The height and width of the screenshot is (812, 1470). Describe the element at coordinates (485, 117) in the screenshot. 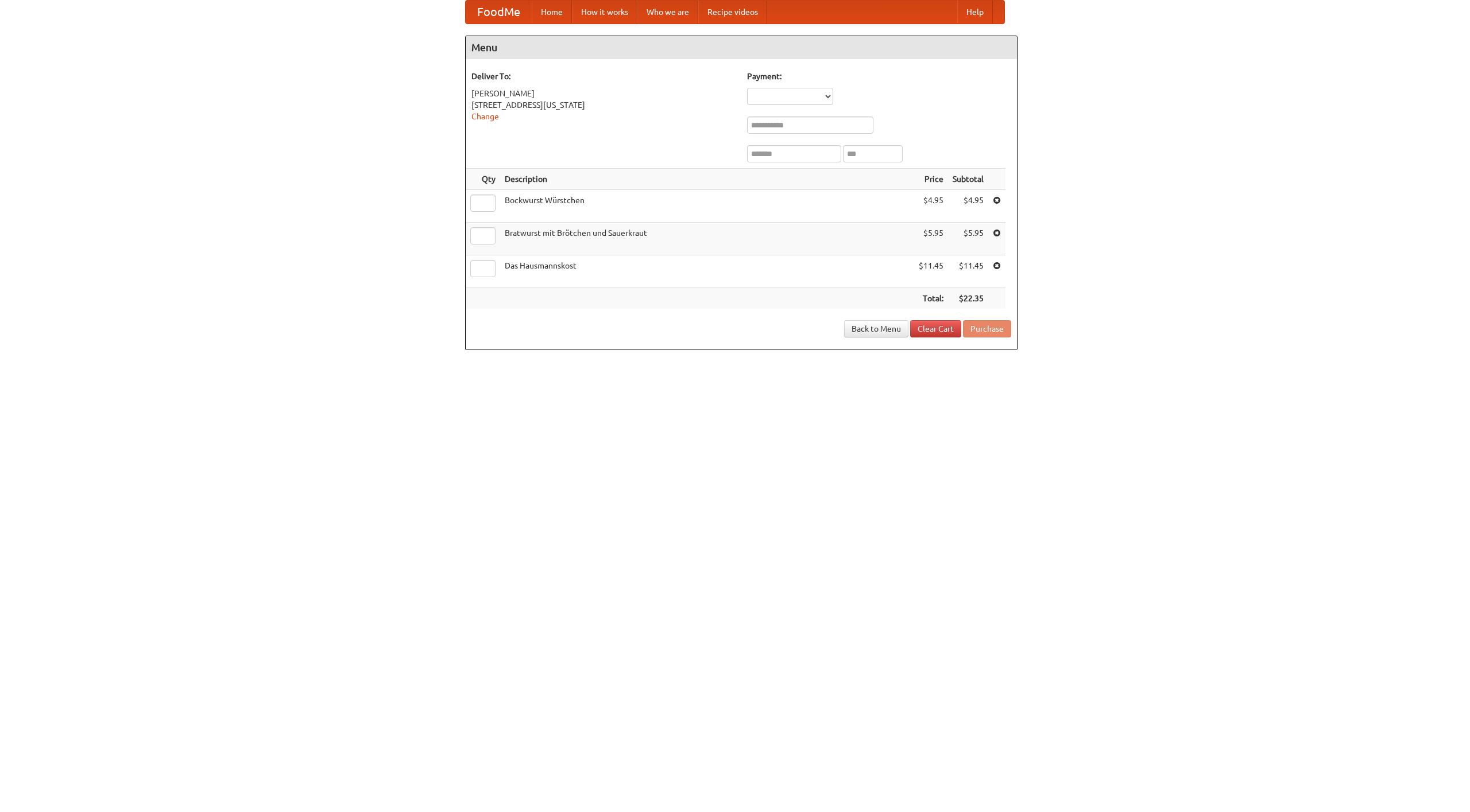

I see `a: Change` at that location.